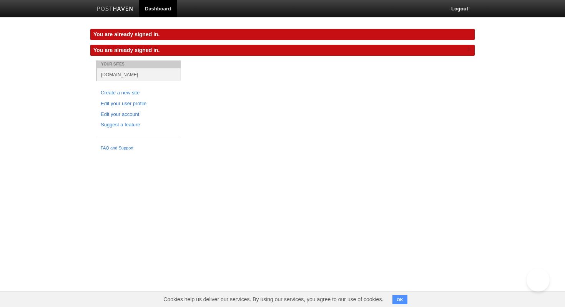 This screenshot has width=565, height=307. I want to click on li: Your Sites, so click(138, 64).